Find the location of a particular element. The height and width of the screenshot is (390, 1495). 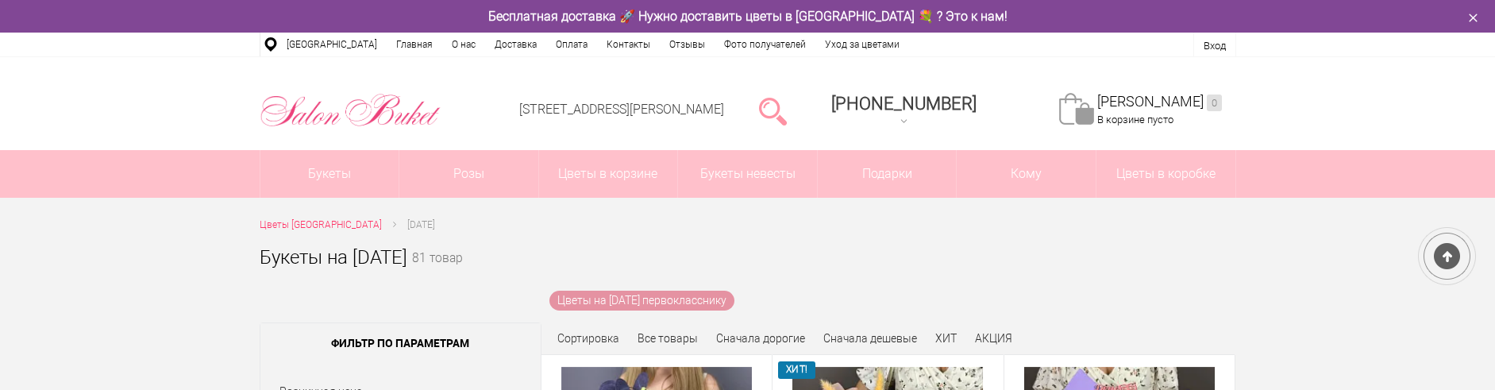

span: Сортировка is located at coordinates (588, 338).